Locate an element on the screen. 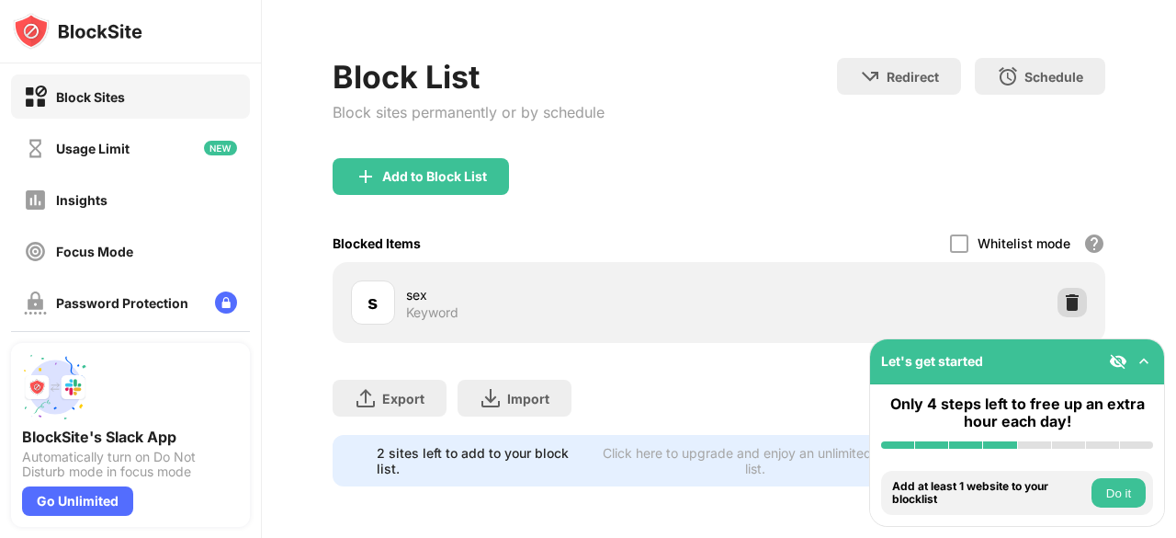 The height and width of the screenshot is (538, 1176). div: 2 sites left to add to your block list. is located at coordinates (482, 460).